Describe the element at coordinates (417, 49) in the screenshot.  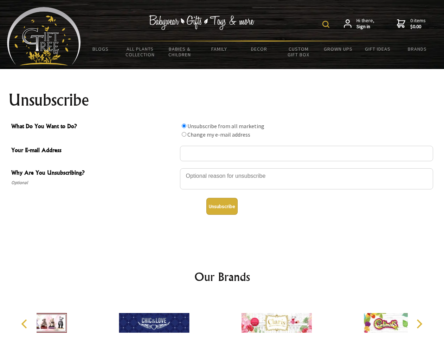
I see `a: Brands` at that location.